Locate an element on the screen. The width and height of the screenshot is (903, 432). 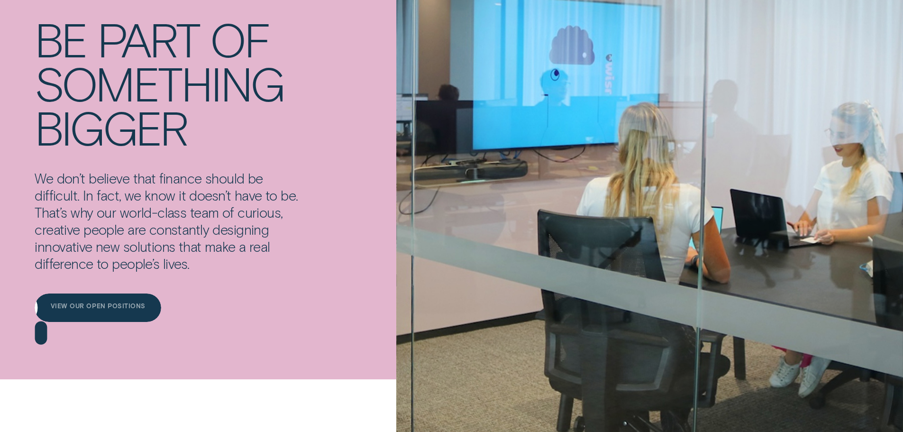
p: We don’t believe that finance should be difficult. In fact, we know it doesn’t have to be. That’s... is located at coordinates (172, 221).